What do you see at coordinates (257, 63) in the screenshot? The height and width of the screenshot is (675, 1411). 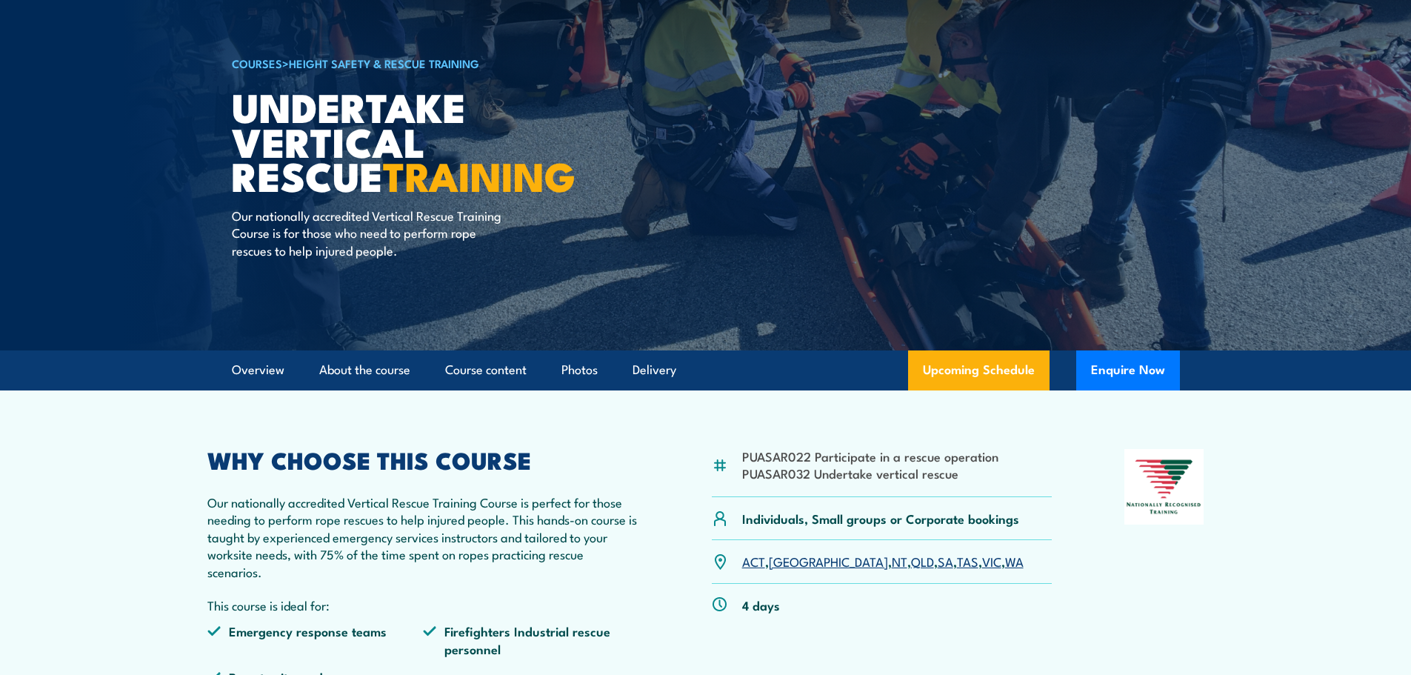 I see `a: COURSES` at bounding box center [257, 63].